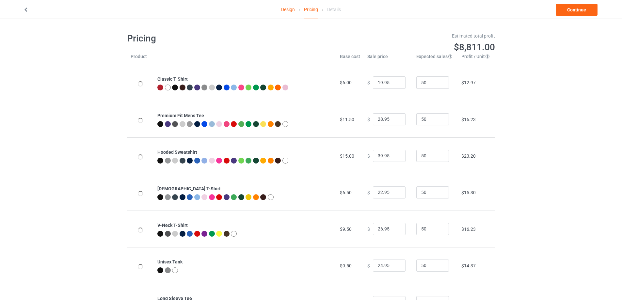 The image size is (622, 300). What do you see at coordinates (347, 156) in the screenshot?
I see `span: $15.00` at bounding box center [347, 156].